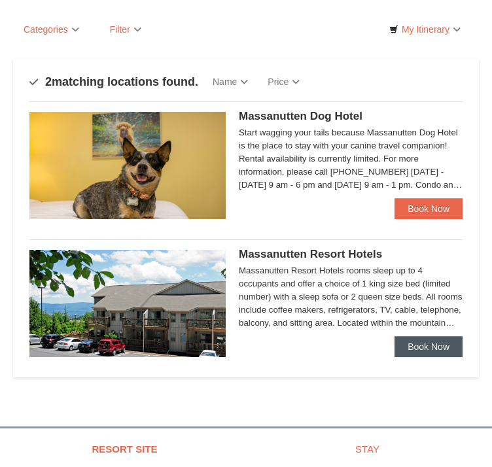 This screenshot has height=467, width=492. Describe the element at coordinates (128, 304) in the screenshot. I see `img: 19219026-1-e3b4ac8e.jpg` at that location.